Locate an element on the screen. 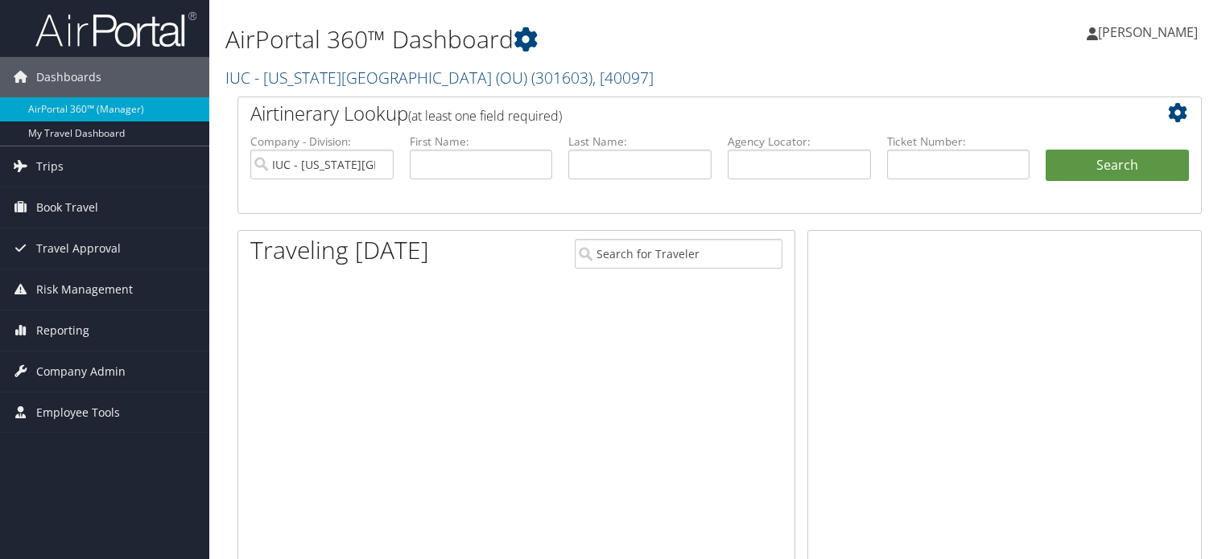 This screenshot has height=559, width=1230. label: First Name: is located at coordinates (481, 142).